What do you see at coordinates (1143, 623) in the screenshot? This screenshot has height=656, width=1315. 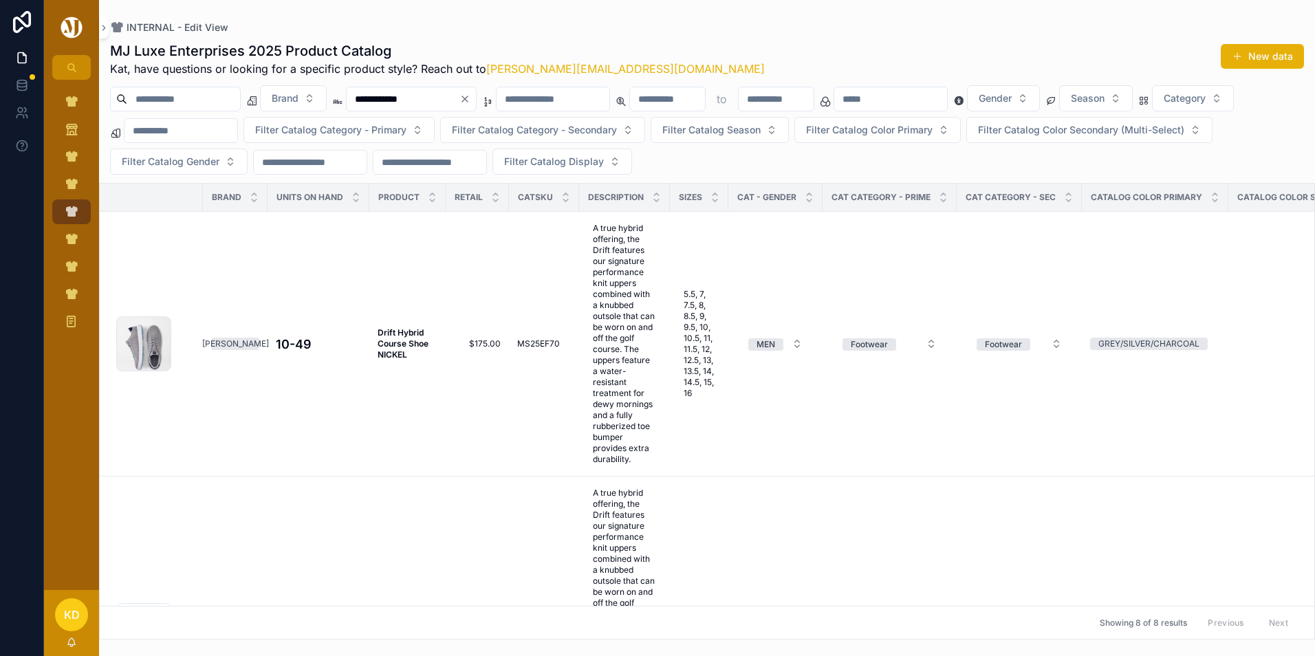 I see `span: Showing 8 of 8 results` at bounding box center [1143, 623].